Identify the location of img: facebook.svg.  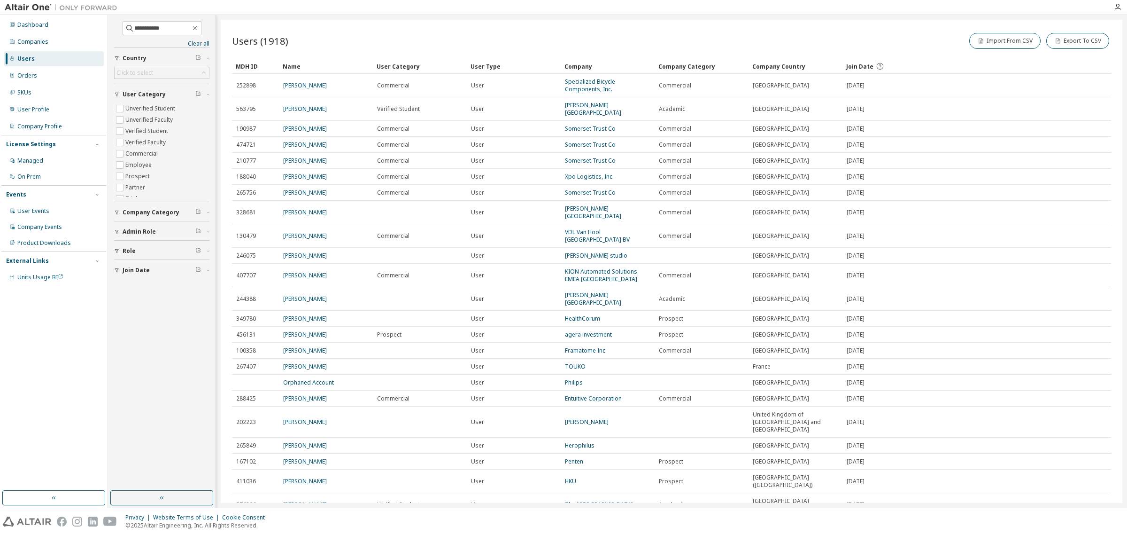
(62, 521).